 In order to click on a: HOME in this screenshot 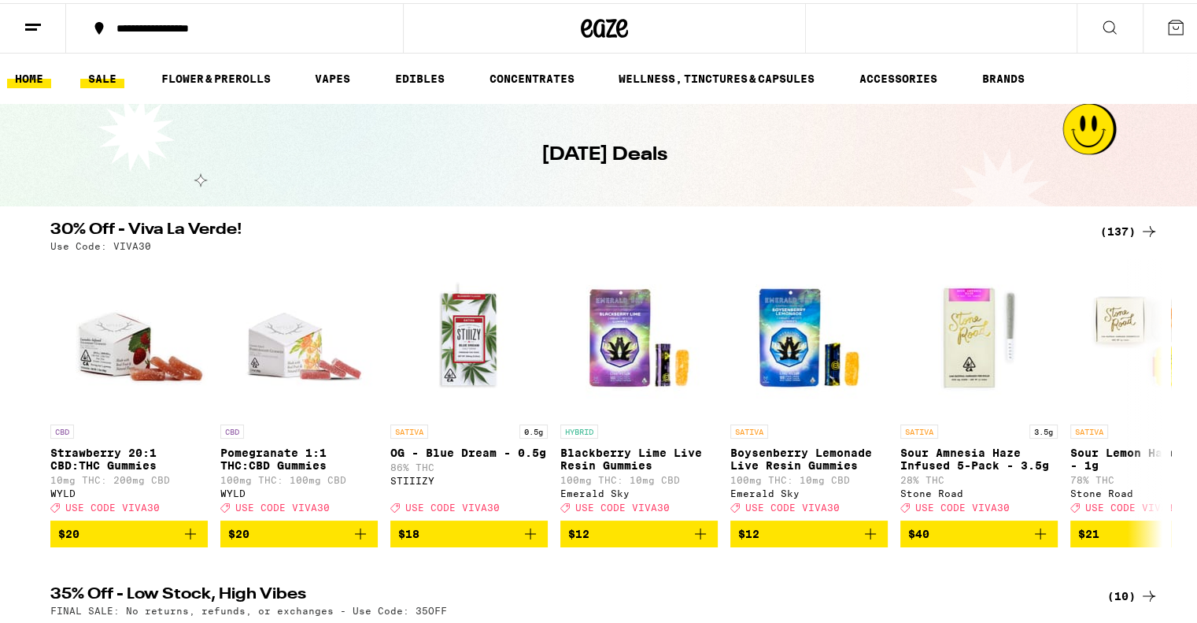, I will do `click(29, 76)`.